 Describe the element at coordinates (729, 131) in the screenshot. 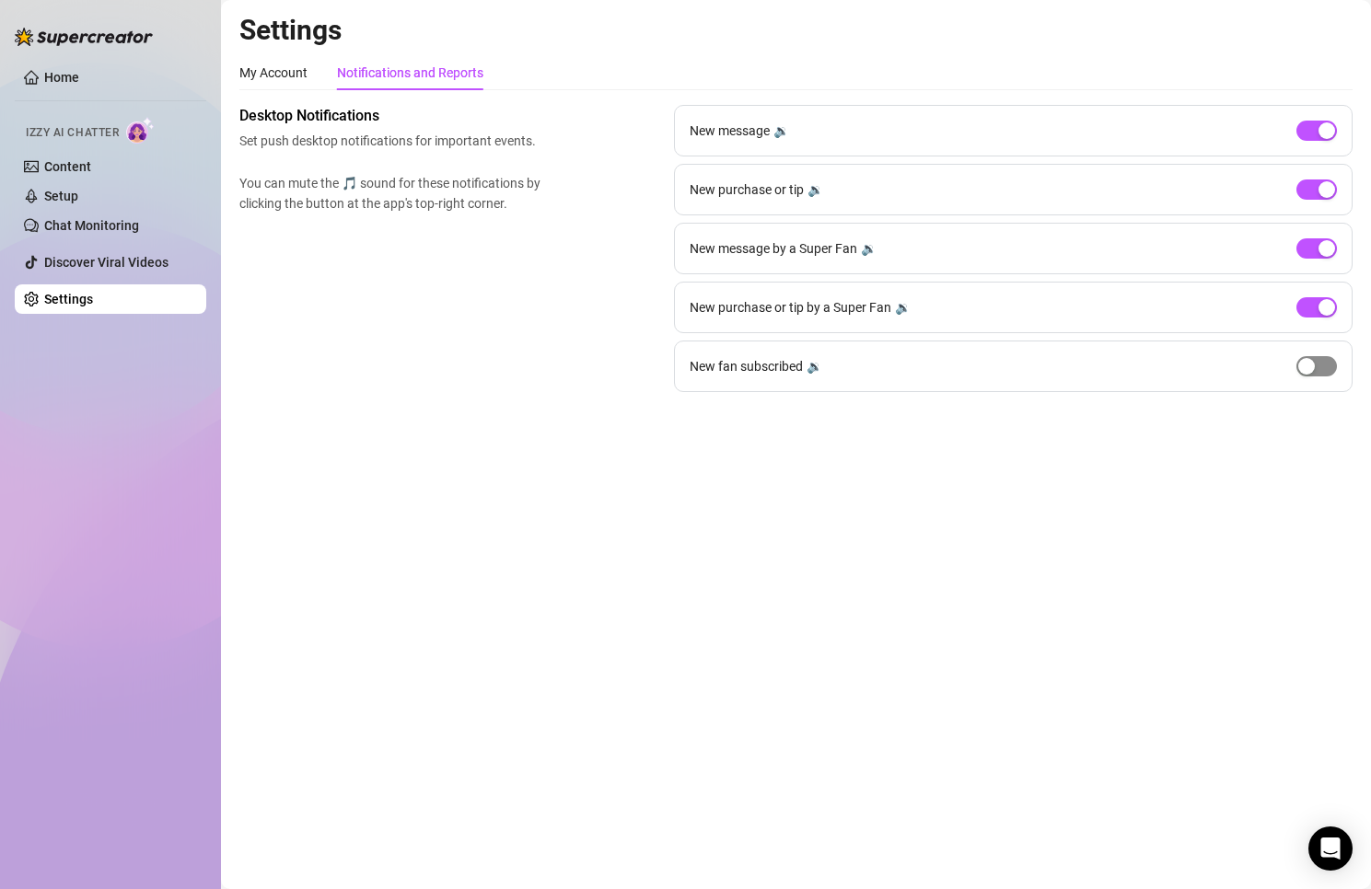

I see `span: New message` at that location.